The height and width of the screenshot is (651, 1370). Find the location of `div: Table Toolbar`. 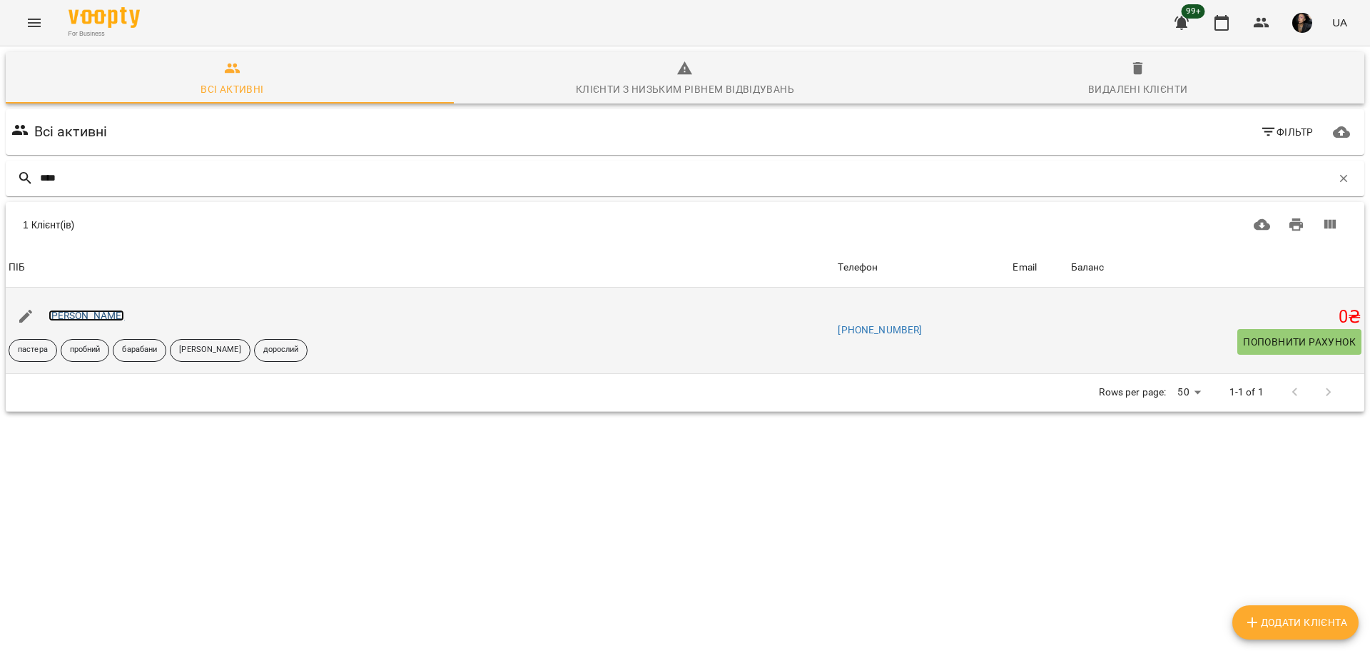

div: Table Toolbar is located at coordinates (685, 225).